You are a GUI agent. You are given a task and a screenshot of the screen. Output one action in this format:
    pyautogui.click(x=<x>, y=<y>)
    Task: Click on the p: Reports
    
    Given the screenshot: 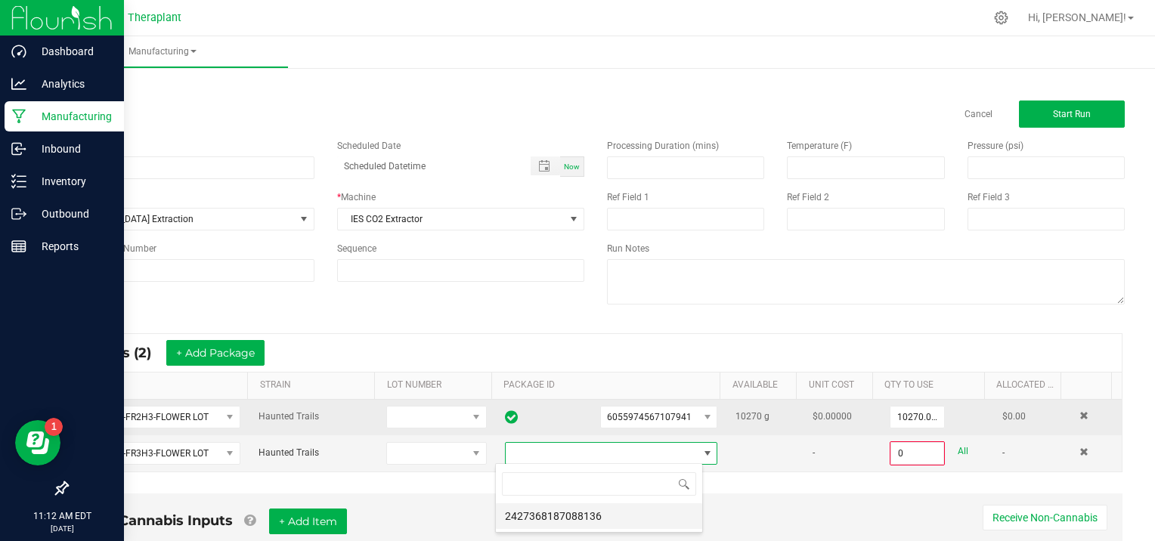 What is the action you would take?
    pyautogui.click(x=72, y=246)
    